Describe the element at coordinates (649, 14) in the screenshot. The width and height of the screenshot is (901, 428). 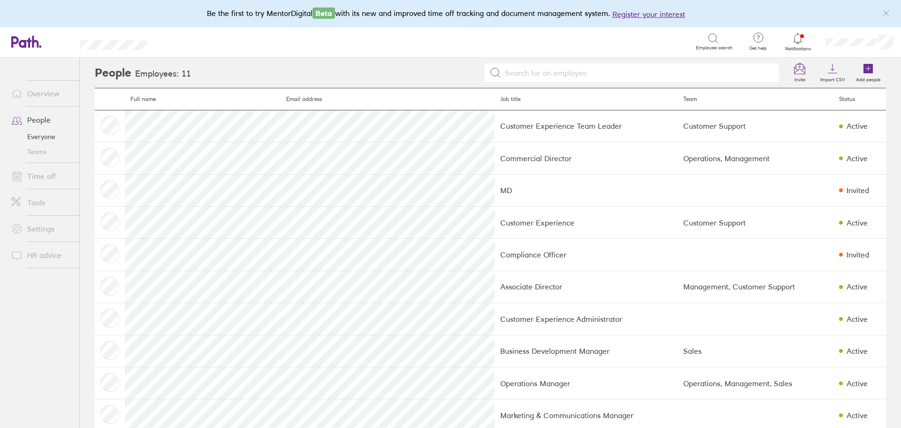
I see `button: Register your interest` at that location.